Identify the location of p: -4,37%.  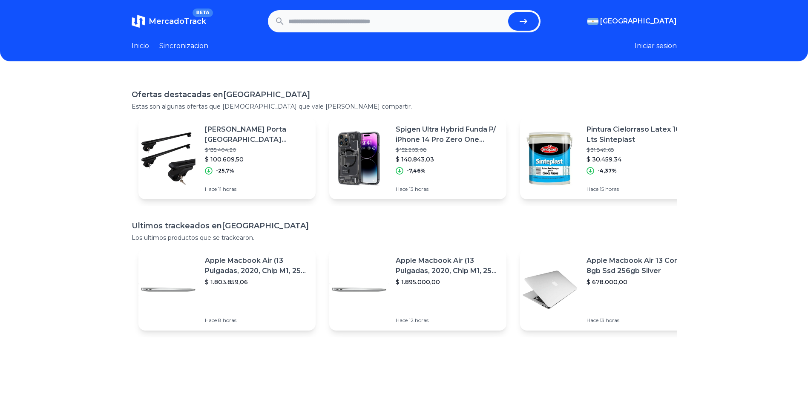
(607, 171).